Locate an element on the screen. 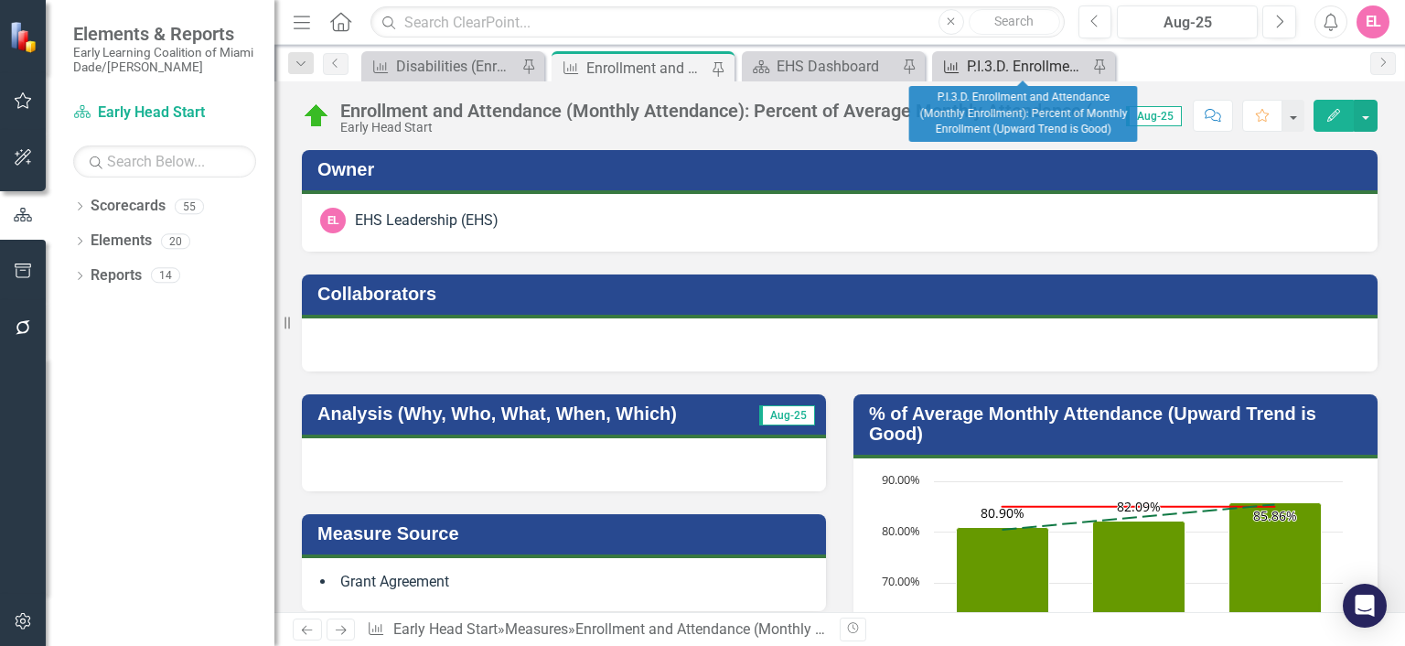 Image resolution: width=1405 pixels, height=646 pixels. input: Search Below... is located at coordinates (165, 161).